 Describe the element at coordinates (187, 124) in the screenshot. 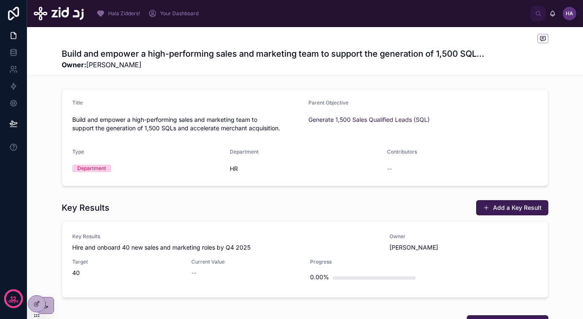

I see `span: Build and empower a high-performing sales and marketing team to support the generation of 1,500 S...` at that location.